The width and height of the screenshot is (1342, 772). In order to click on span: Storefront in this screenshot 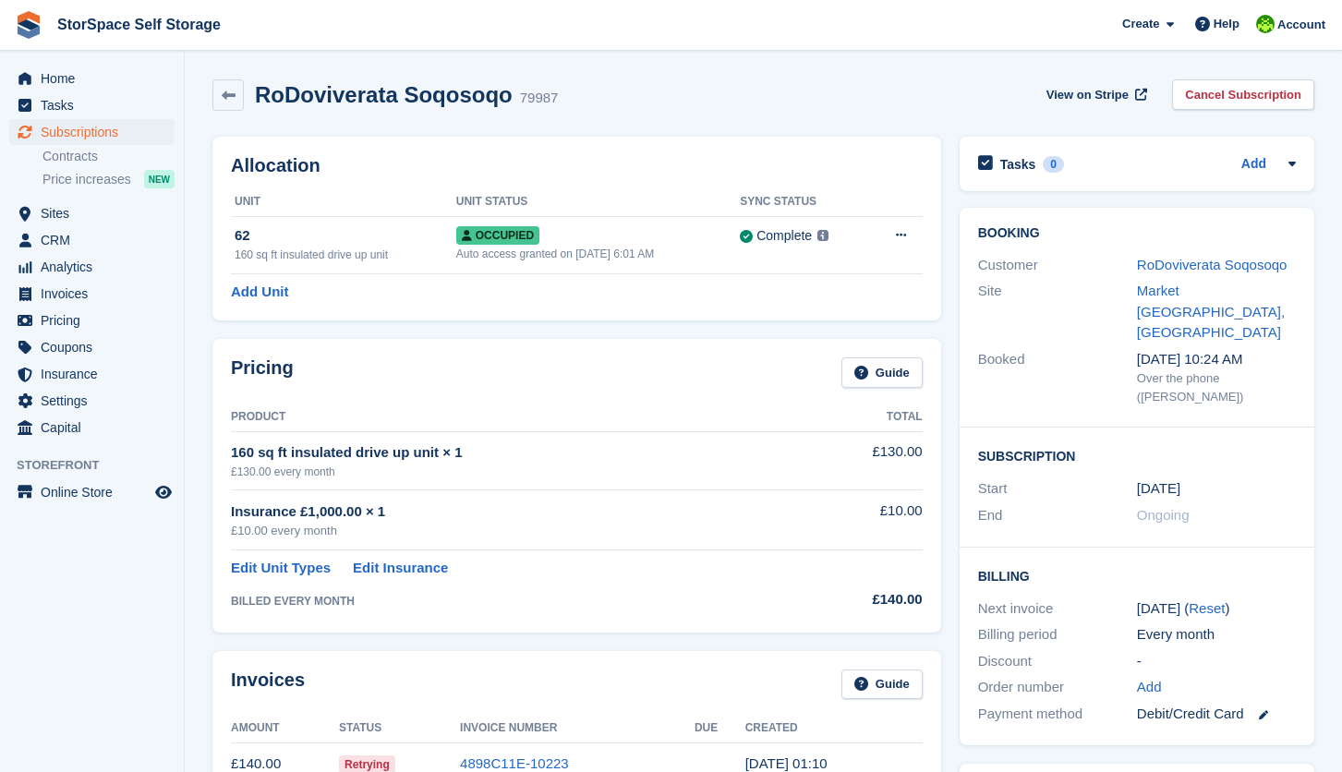, I will do `click(100, 465)`.